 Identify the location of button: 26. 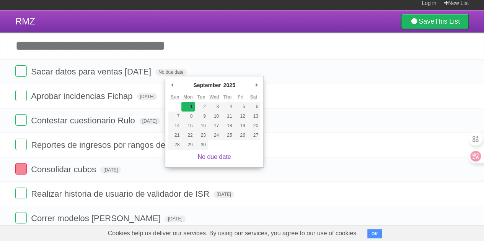
(240, 135).